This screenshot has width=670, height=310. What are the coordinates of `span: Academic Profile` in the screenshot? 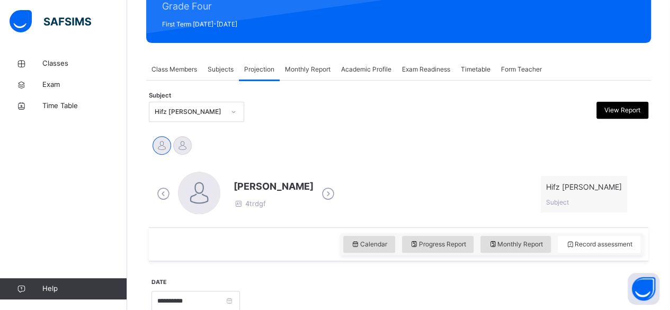 It's located at (366, 69).